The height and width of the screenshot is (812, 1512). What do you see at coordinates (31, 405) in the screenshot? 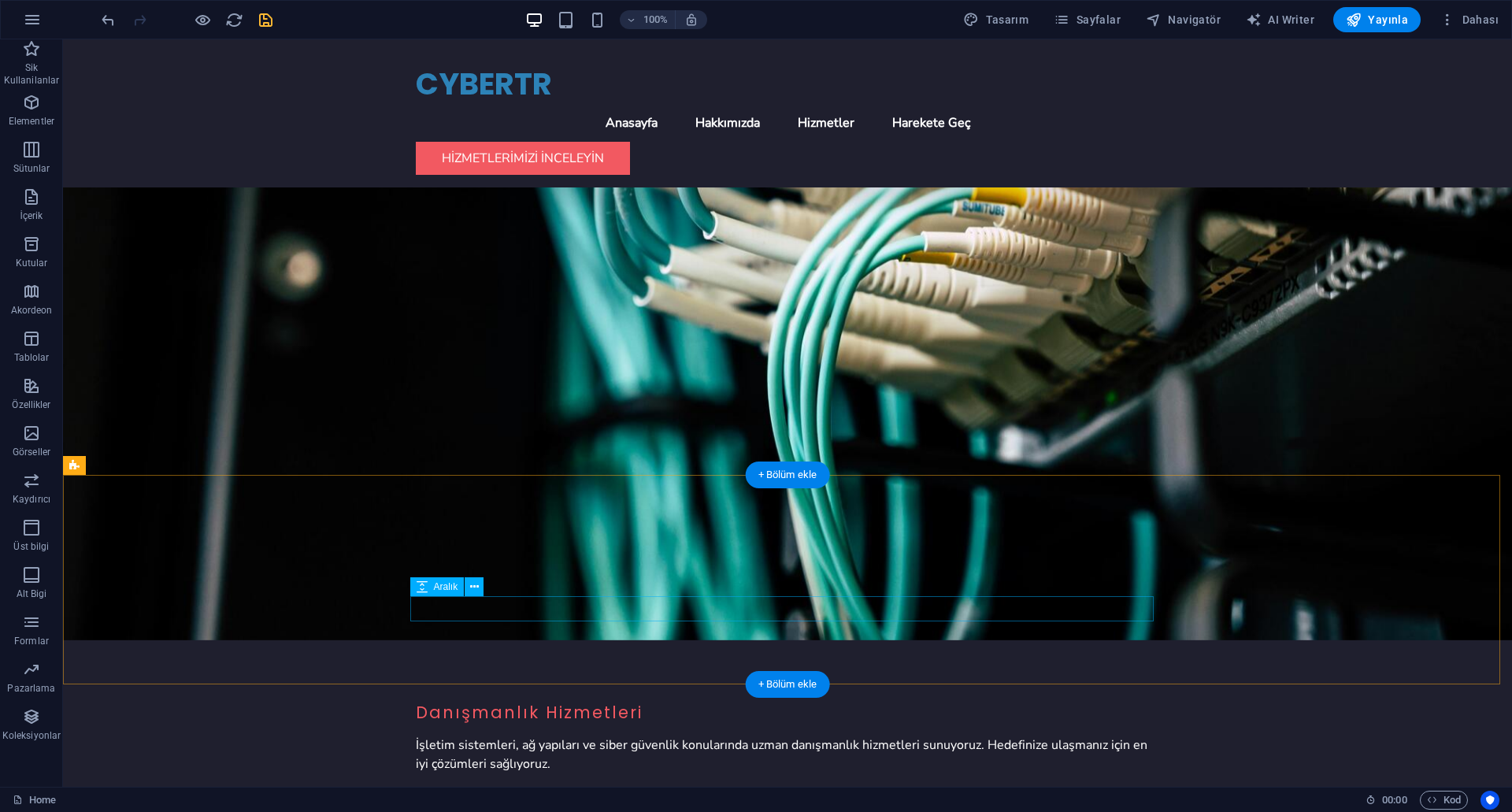
I see `p: Özellikler` at bounding box center [31, 405].